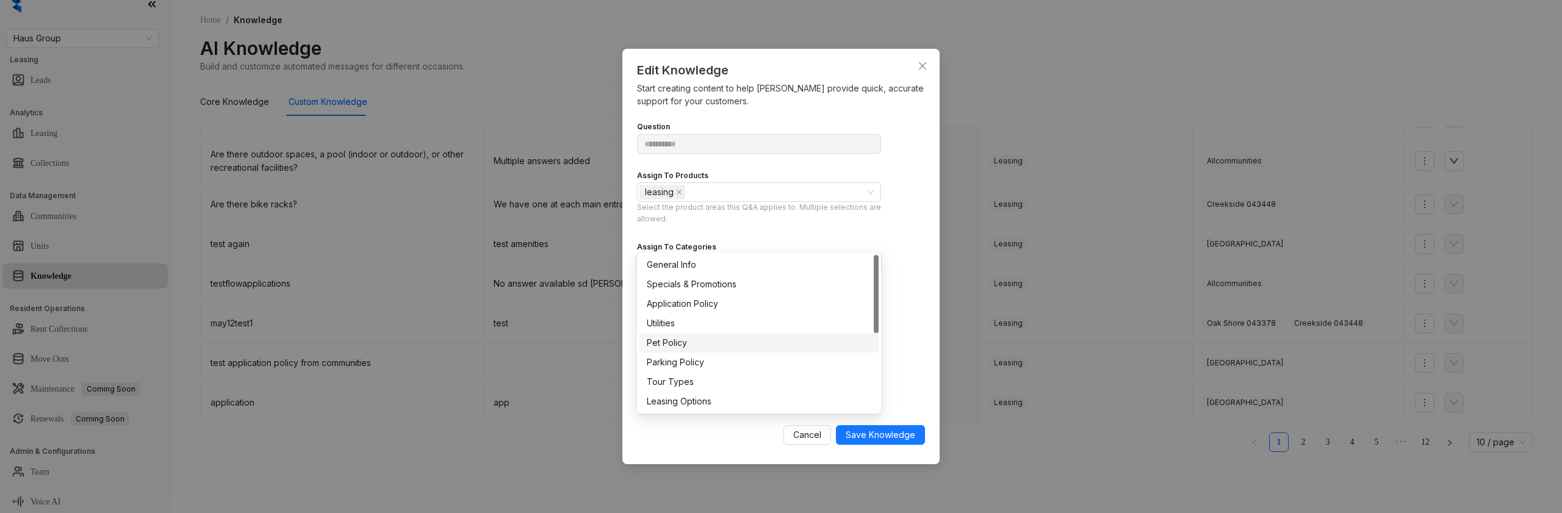 The height and width of the screenshot is (513, 1562). What do you see at coordinates (759, 343) in the screenshot?
I see `div: Pet Policy` at bounding box center [759, 343].